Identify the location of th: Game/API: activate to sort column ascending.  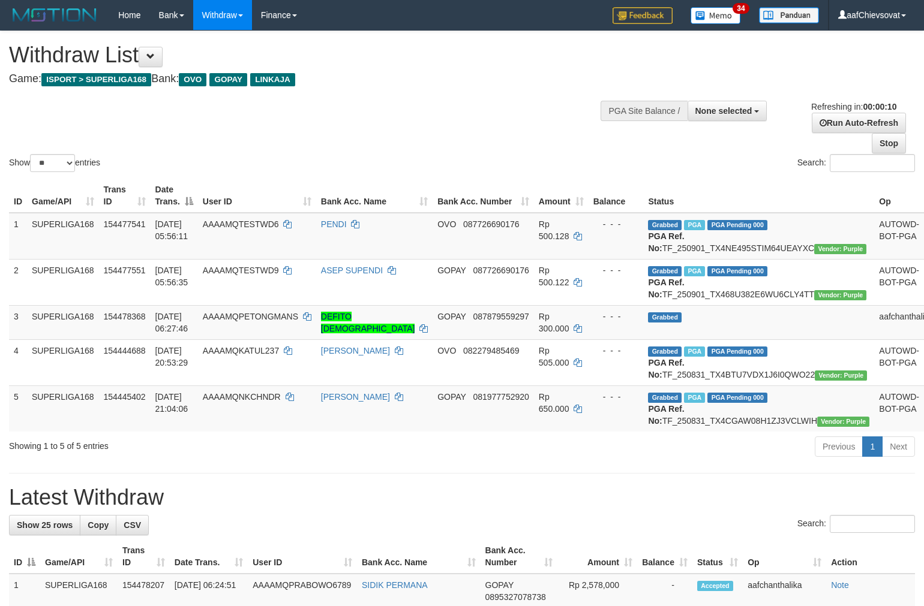
(63, 196).